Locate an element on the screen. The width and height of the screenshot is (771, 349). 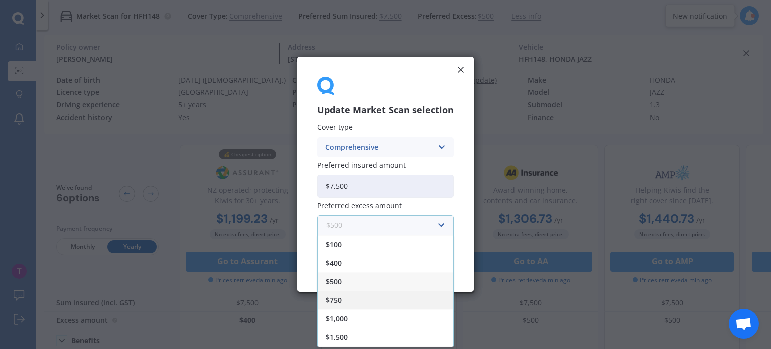
span: Preferred excess amount is located at coordinates (359, 206).